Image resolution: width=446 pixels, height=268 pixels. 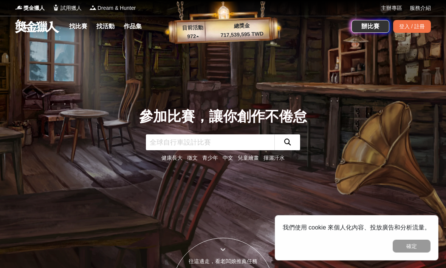 I want to click on a: LogoDream & Hunter, so click(x=112, y=8).